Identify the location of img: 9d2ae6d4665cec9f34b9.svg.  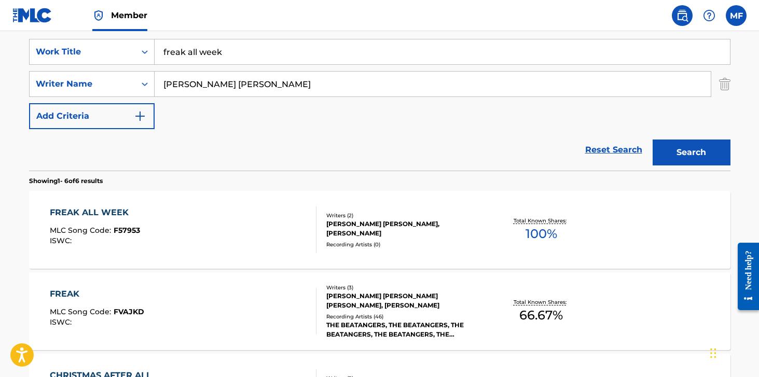
(140, 116).